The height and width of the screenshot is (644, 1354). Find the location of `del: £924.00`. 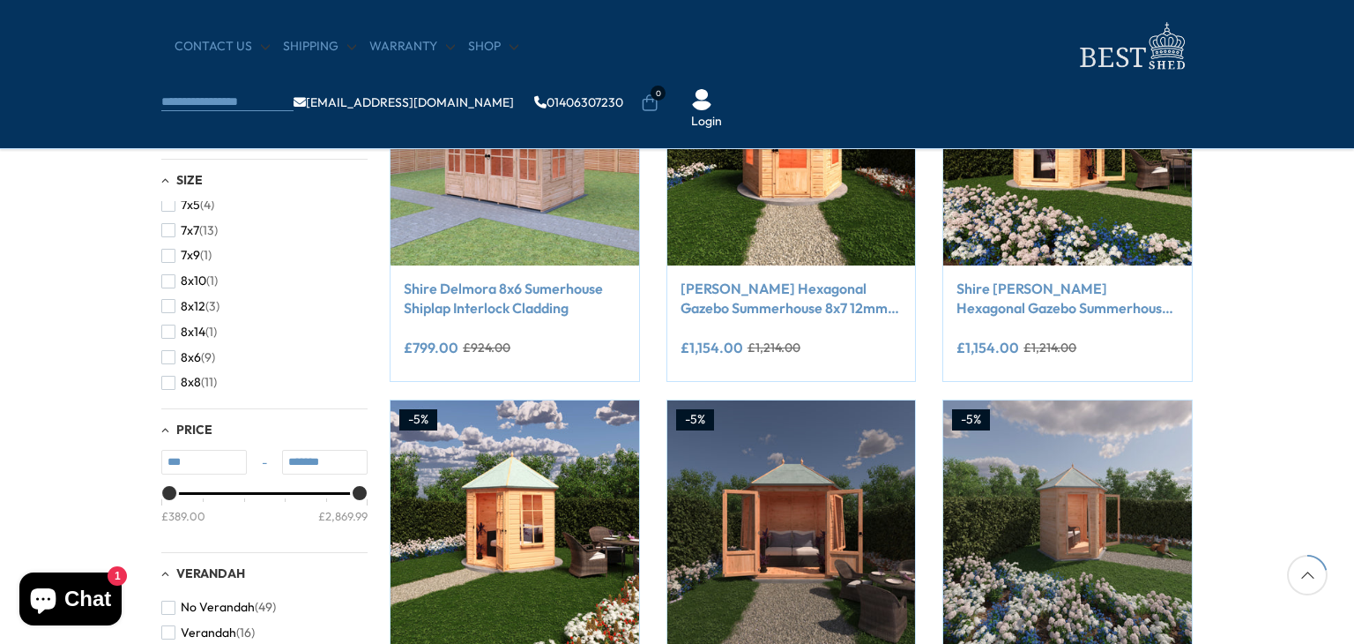

del: £924.00 is located at coordinates (487, 347).